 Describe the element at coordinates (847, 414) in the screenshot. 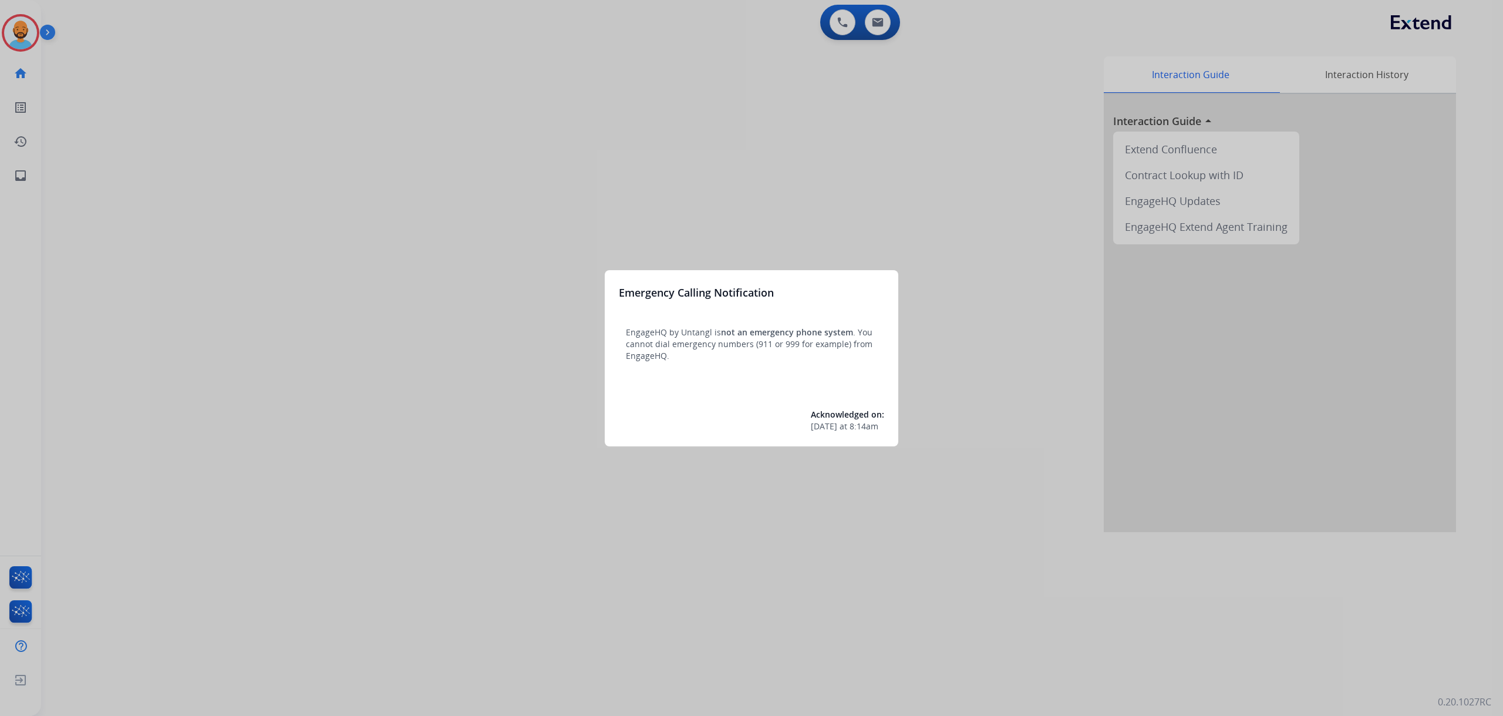

I see `span: Acknowledged on:` at that location.